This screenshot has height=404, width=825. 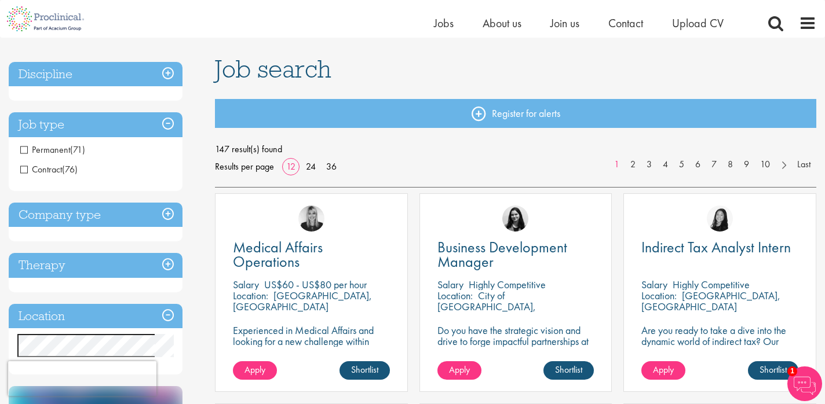 I want to click on a: Join us, so click(x=565, y=23).